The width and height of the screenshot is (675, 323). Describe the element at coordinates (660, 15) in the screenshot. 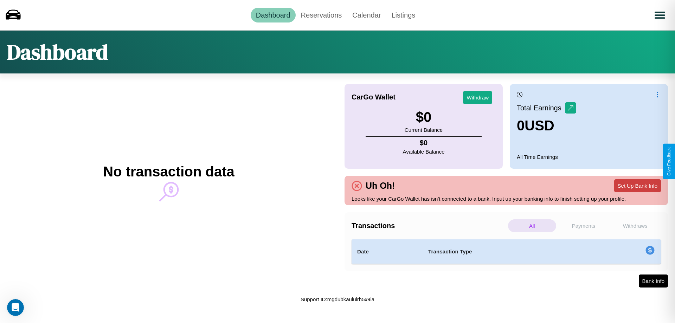

I see `button: Open menu` at that location.